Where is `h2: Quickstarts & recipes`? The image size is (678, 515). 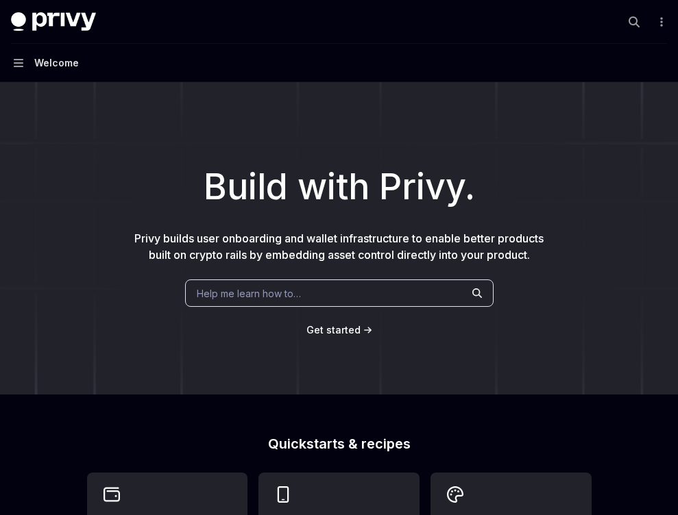
h2: Quickstarts & recipes is located at coordinates (339, 444).